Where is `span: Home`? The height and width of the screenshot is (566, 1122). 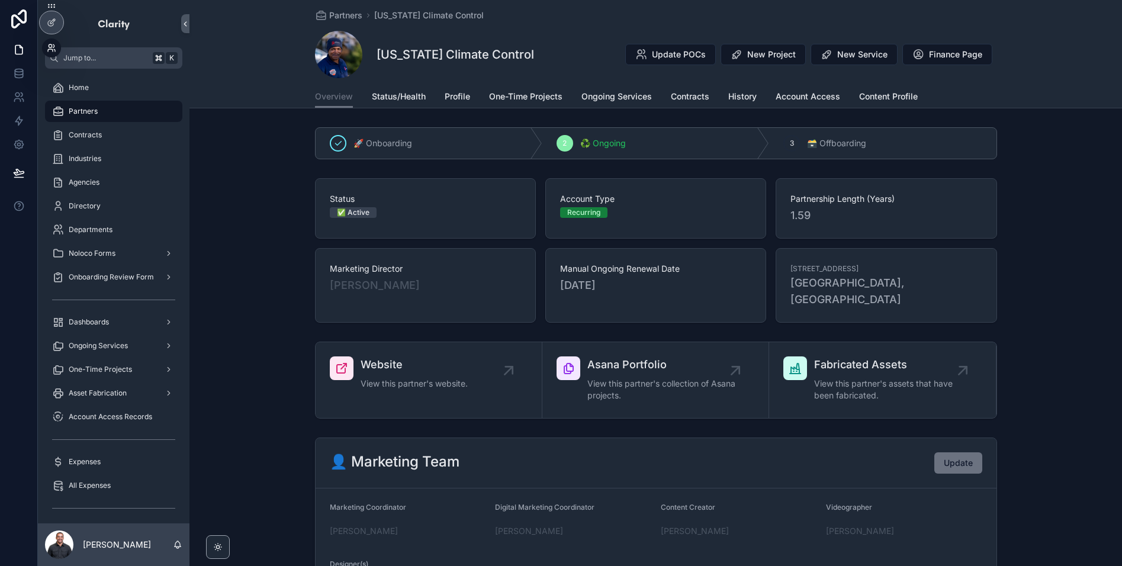 span: Home is located at coordinates (79, 88).